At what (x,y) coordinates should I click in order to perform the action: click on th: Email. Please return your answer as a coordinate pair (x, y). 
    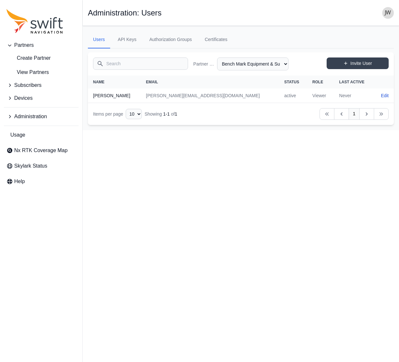
    Looking at the image, I should click on (210, 82).